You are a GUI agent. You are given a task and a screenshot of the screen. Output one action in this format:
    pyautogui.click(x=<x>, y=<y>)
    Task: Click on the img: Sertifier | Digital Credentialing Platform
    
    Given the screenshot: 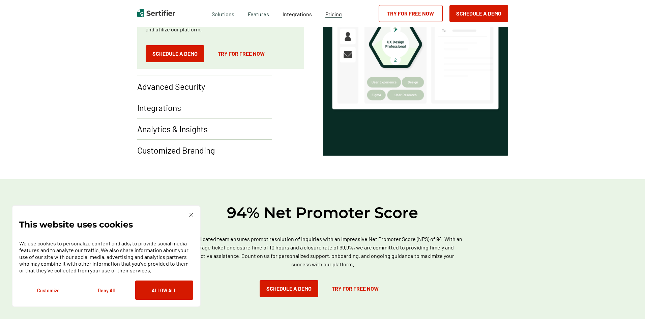 What is the action you would take?
    pyautogui.click(x=156, y=13)
    